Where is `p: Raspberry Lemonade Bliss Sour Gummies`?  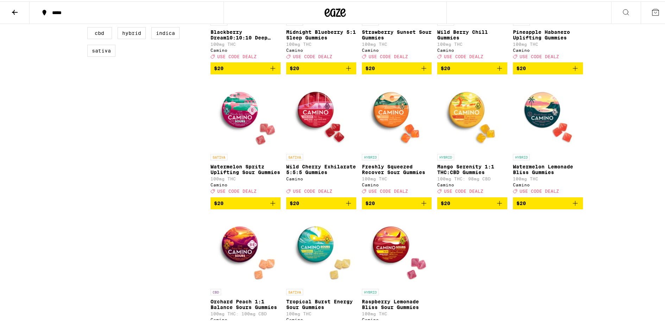
p: Raspberry Lemonade Bliss Sour Gummies is located at coordinates (397, 303).